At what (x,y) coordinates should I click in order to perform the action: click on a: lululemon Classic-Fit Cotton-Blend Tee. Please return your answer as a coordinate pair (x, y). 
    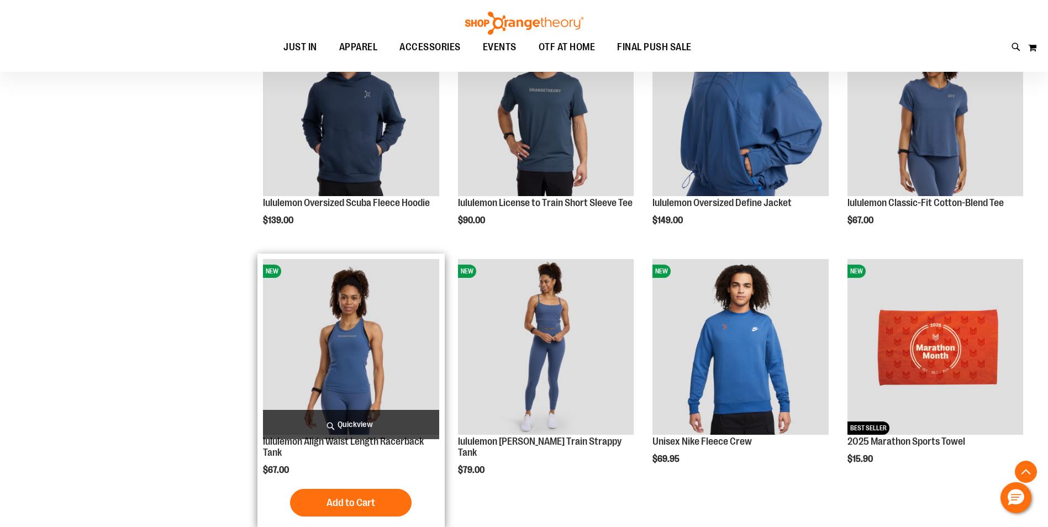
    Looking at the image, I should click on (925, 203).